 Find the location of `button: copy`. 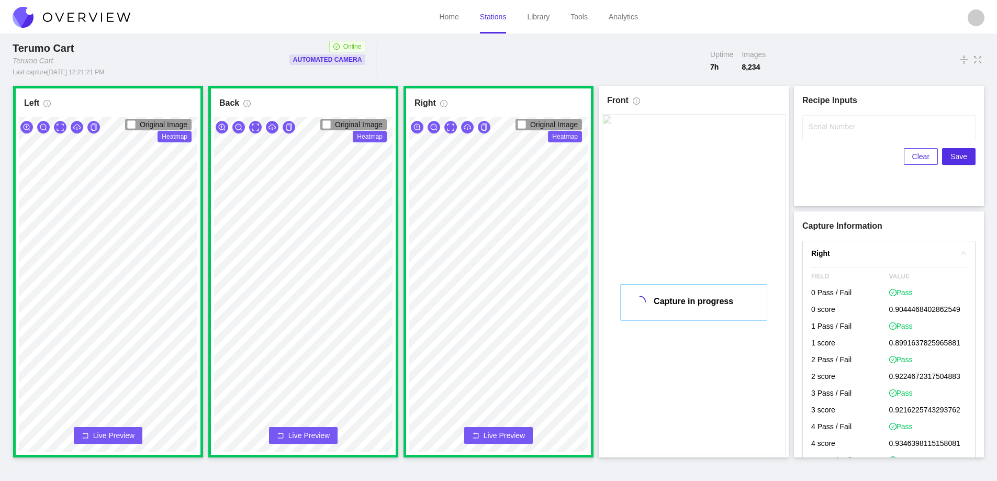

button: copy is located at coordinates (94, 127).